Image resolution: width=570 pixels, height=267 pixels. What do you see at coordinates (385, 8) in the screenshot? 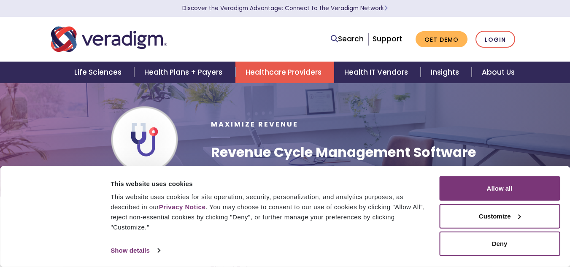
I see `span: Learn More` at bounding box center [385, 8].